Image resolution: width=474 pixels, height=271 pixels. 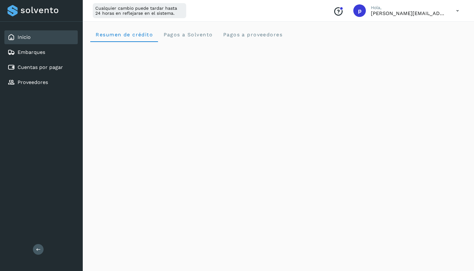 What do you see at coordinates (409, 13) in the screenshot?
I see `p: pablo.marin@mensajeria-estrategias.com` at bounding box center [409, 13].